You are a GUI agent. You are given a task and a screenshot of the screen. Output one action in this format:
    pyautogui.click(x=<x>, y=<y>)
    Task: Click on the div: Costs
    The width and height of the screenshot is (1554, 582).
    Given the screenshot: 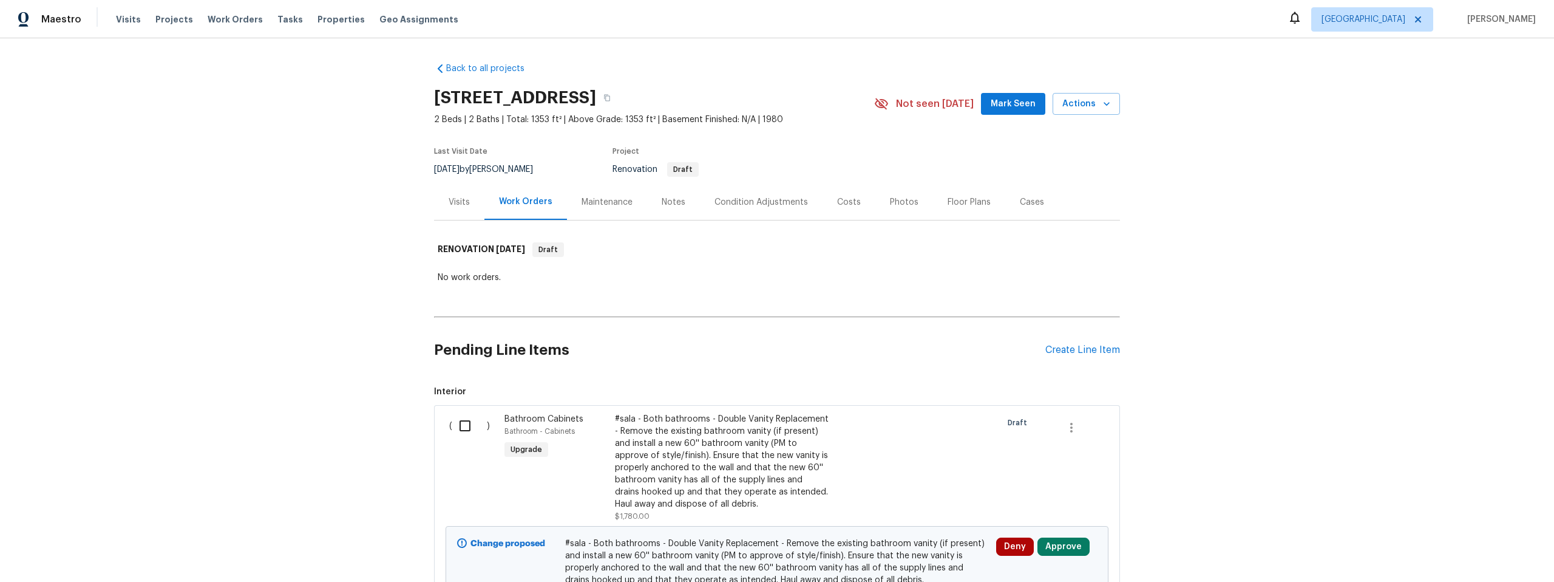 What is the action you would take?
    pyautogui.click(x=849, y=202)
    